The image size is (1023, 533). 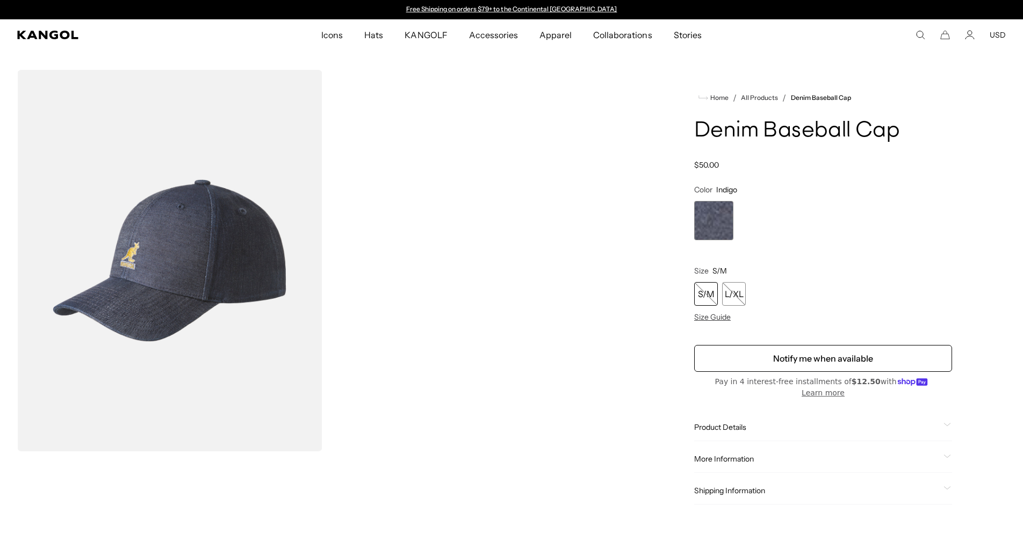 What do you see at coordinates (718, 98) in the screenshot?
I see `span: Home` at bounding box center [718, 98].